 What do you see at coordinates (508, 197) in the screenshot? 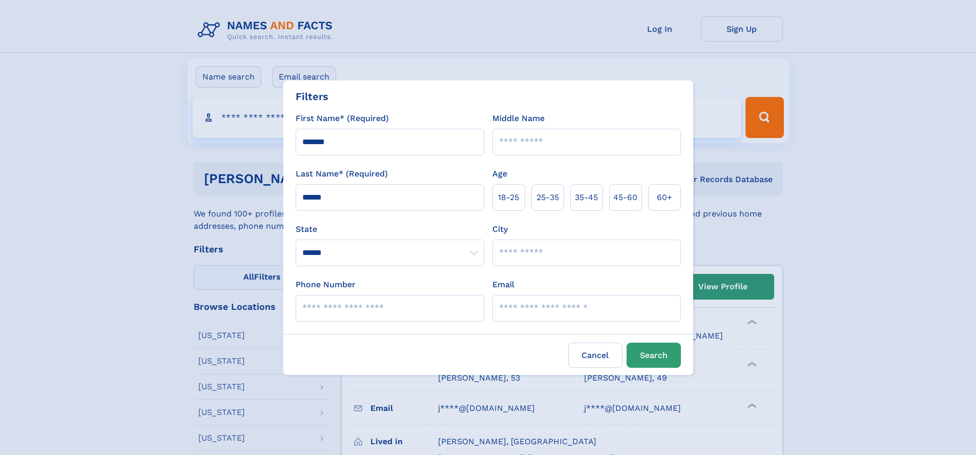
I see `span: 18‑25` at bounding box center [508, 197].